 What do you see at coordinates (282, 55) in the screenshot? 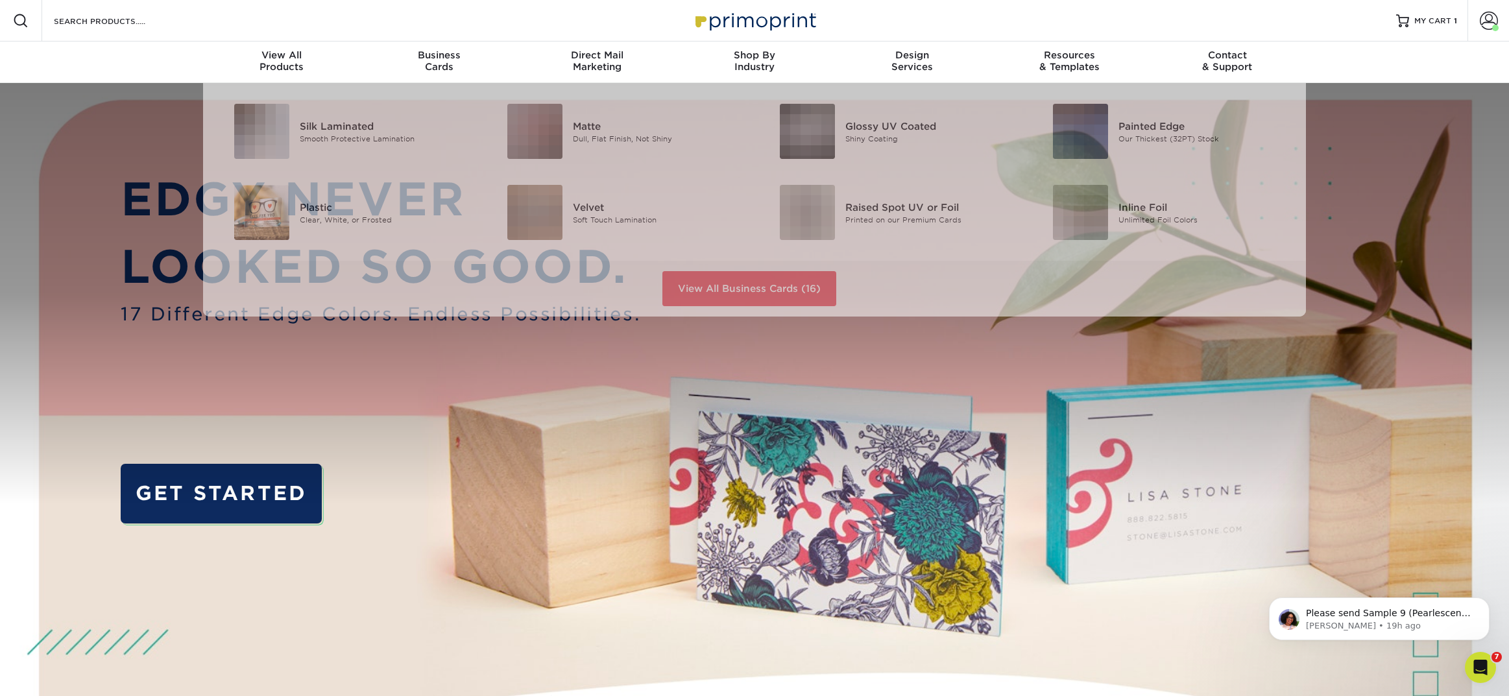
I see `span: View All` at bounding box center [282, 55].